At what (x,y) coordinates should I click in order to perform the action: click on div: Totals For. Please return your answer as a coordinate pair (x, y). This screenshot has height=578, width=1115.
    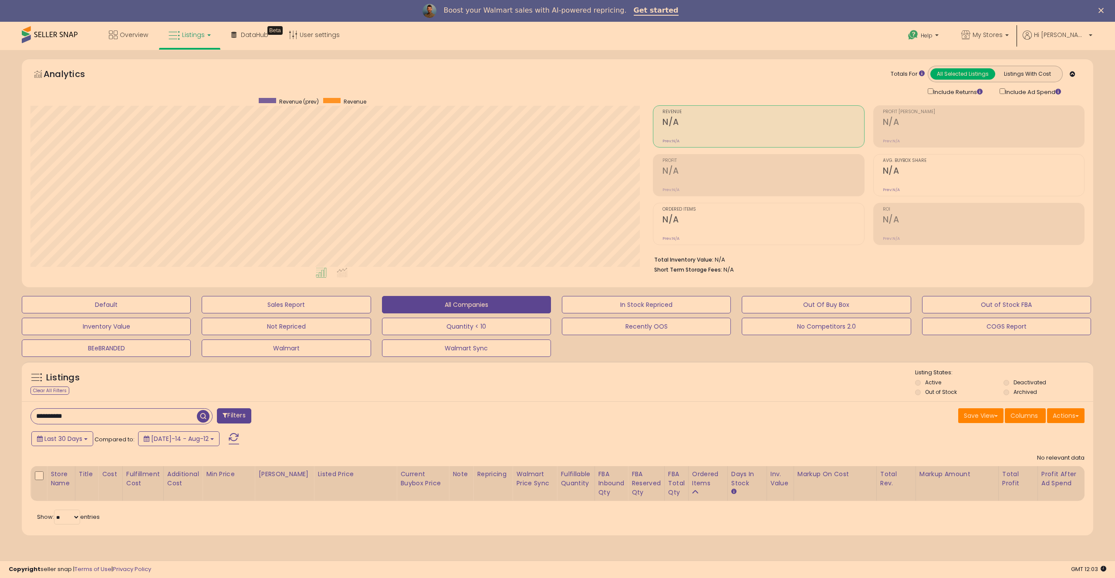
    Looking at the image, I should click on (908, 74).